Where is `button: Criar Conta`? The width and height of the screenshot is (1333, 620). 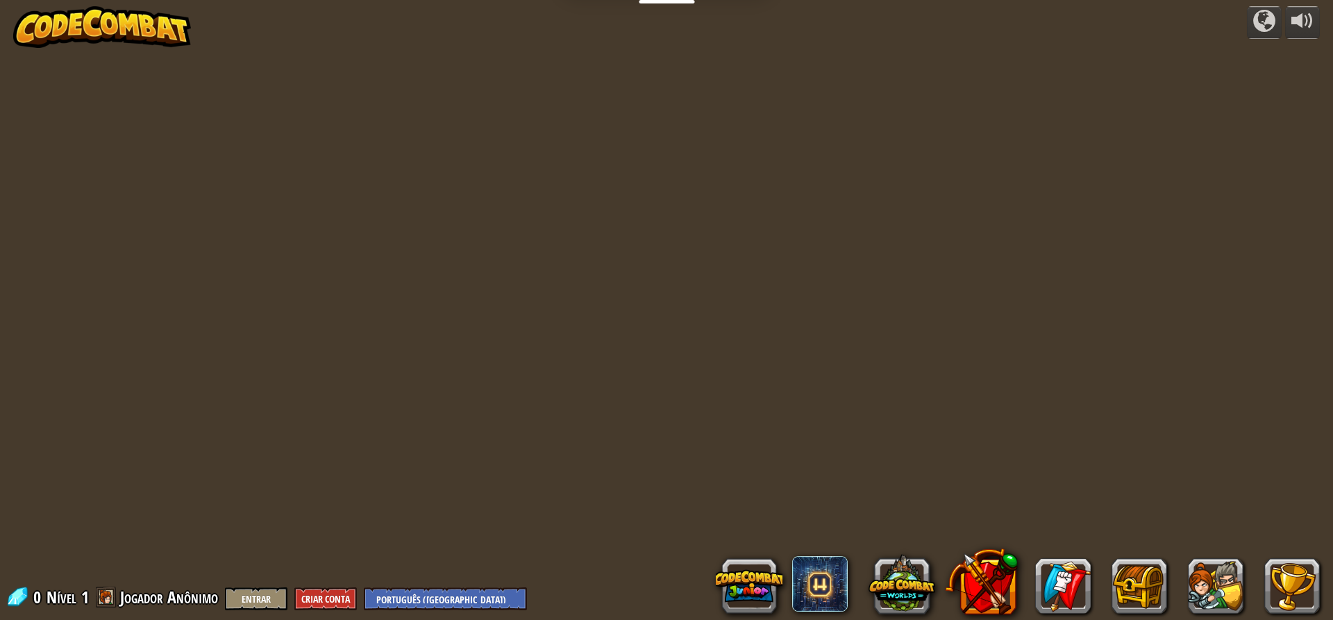 button: Criar Conta is located at coordinates (326, 598).